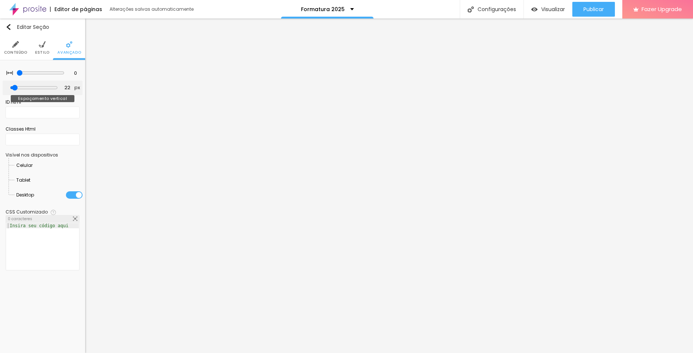  I want to click on div: Editar Seção, so click(27, 27).